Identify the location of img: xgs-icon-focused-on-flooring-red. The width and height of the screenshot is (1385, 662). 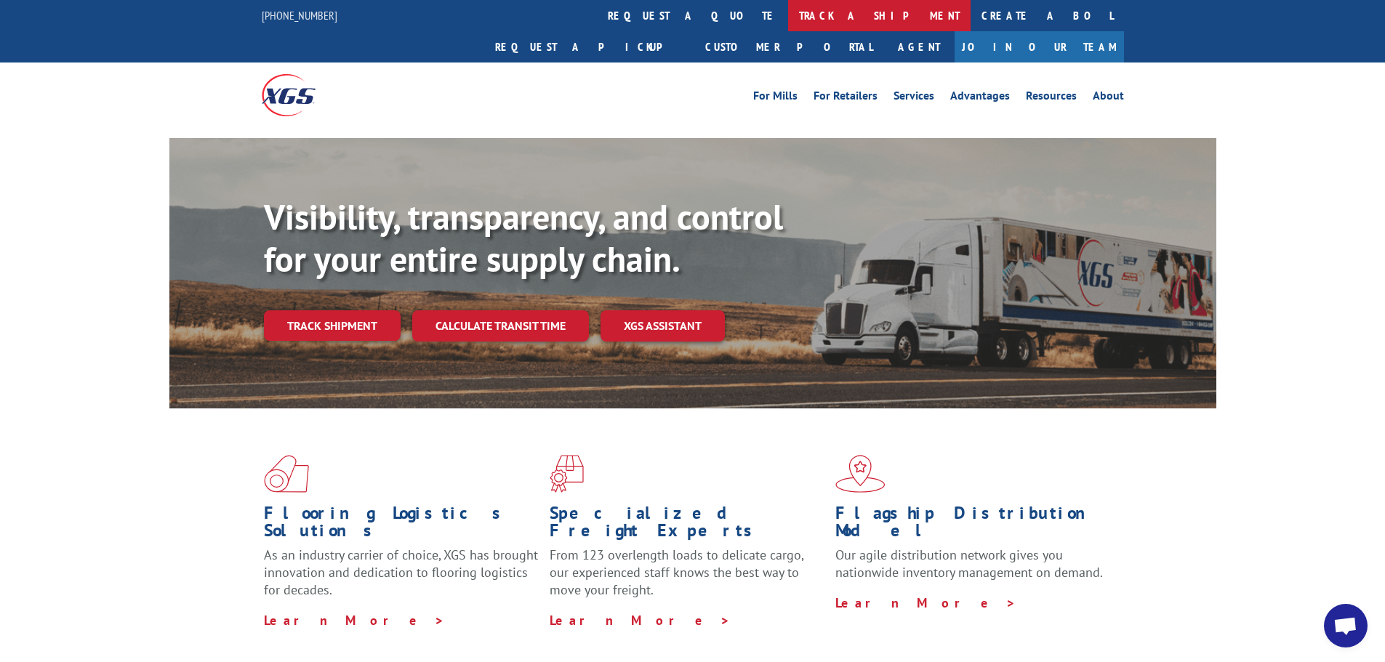
(566, 474).